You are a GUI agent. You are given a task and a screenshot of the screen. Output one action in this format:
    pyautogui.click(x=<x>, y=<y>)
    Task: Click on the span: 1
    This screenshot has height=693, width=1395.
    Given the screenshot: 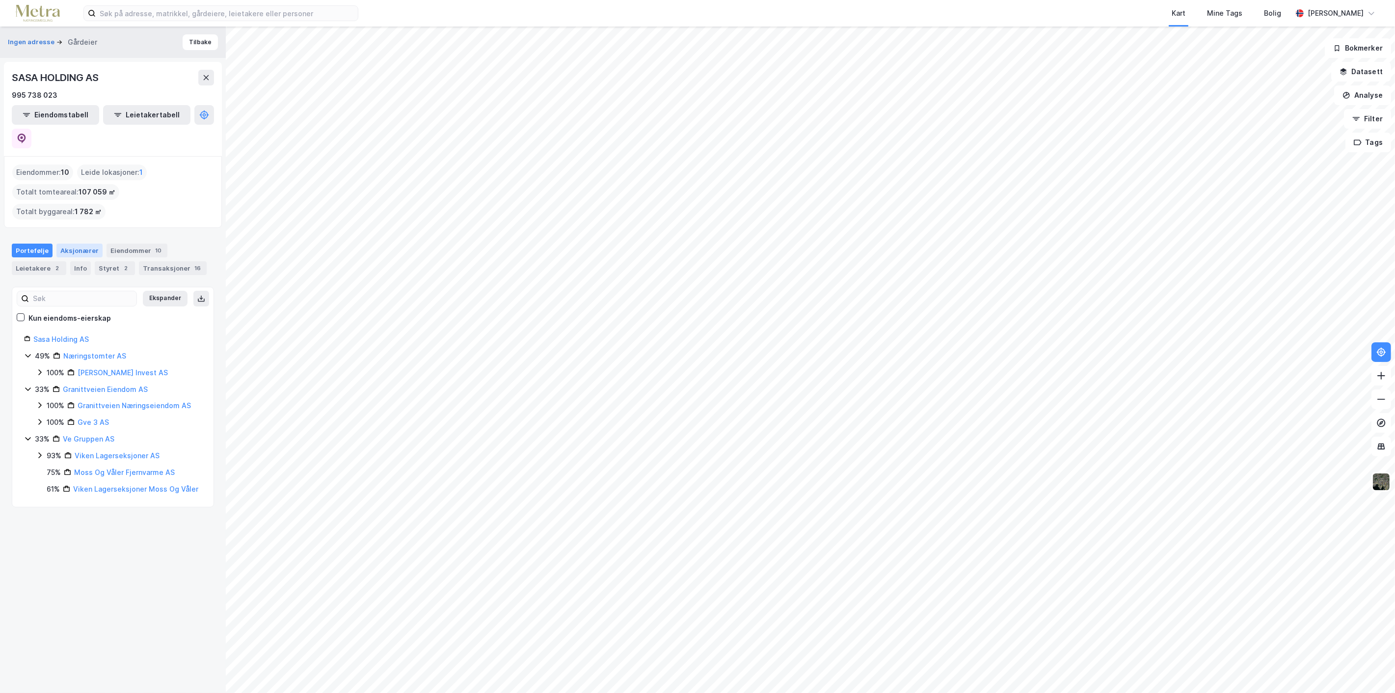 What is the action you would take?
    pyautogui.click(x=141, y=172)
    